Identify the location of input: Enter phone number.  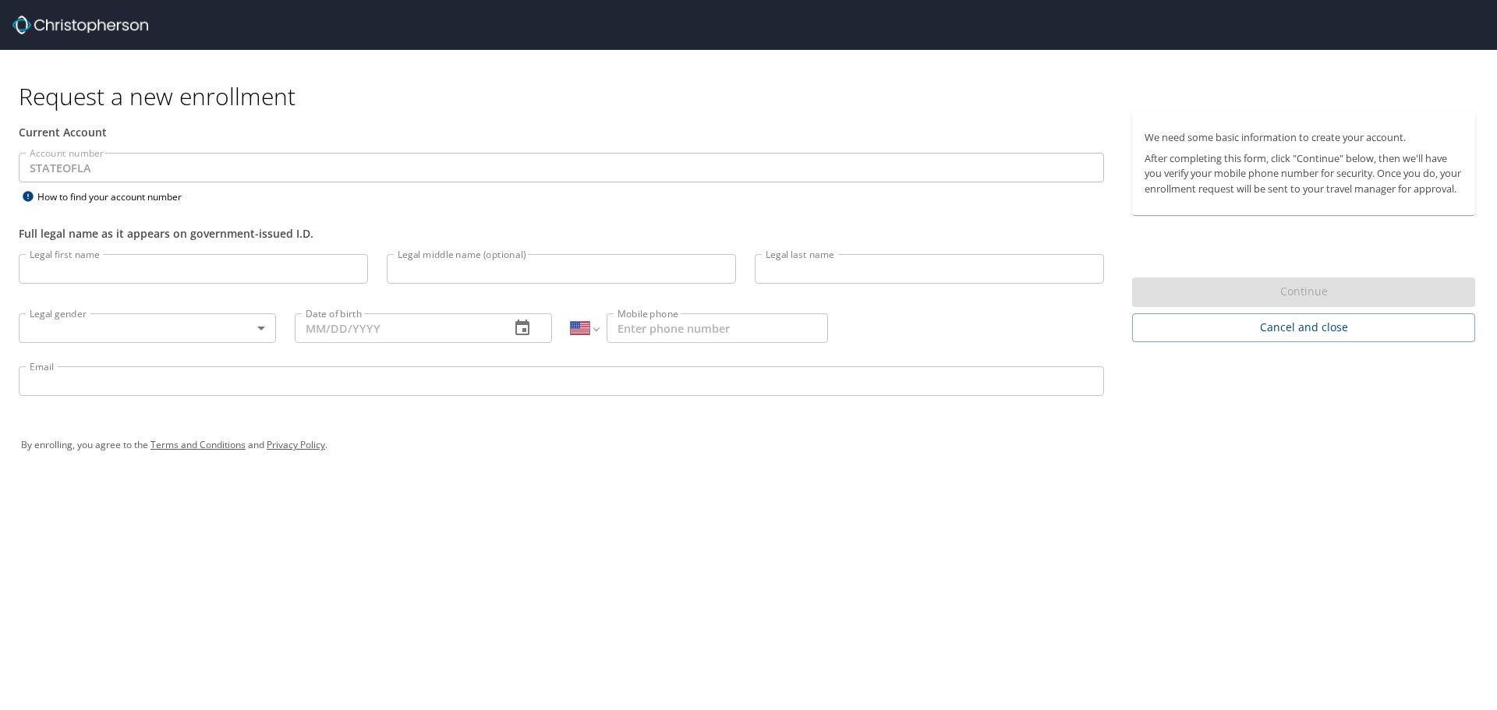
(717, 328).